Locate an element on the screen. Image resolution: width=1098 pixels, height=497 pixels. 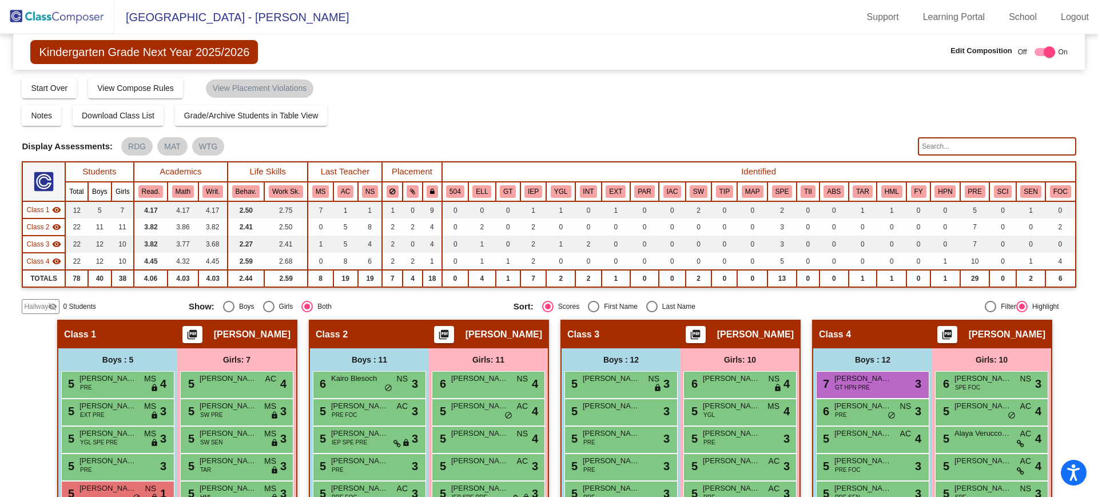
td: 3.82 is located at coordinates (213, 227).